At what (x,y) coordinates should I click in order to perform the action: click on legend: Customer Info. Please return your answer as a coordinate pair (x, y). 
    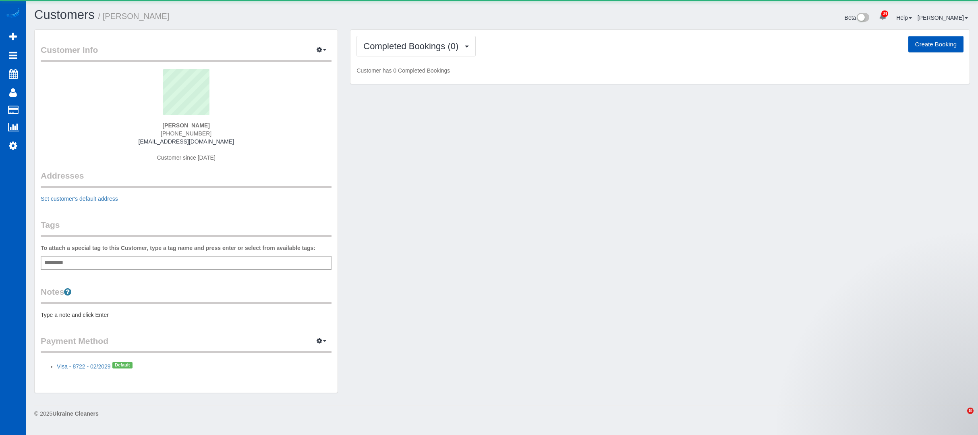
    Looking at the image, I should click on (186, 53).